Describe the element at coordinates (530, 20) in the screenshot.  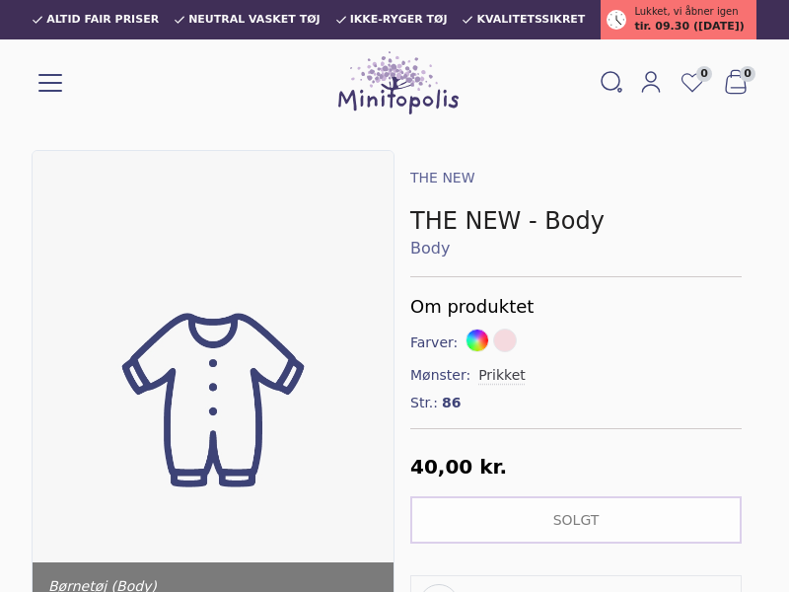
I see `span: Kvalitetssikret` at that location.